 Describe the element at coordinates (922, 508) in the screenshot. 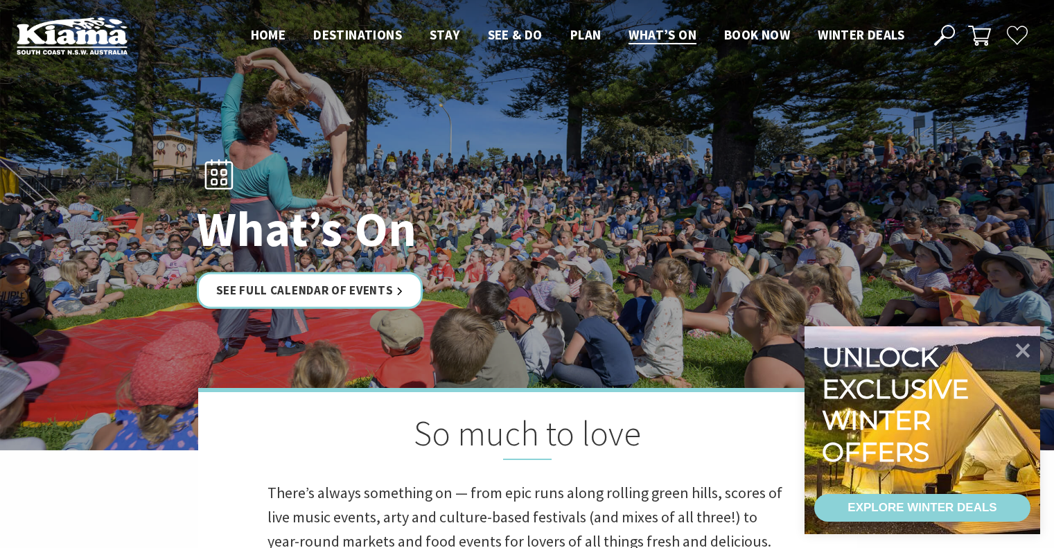

I see `div: EXPLORE WINTER DEALS` at that location.